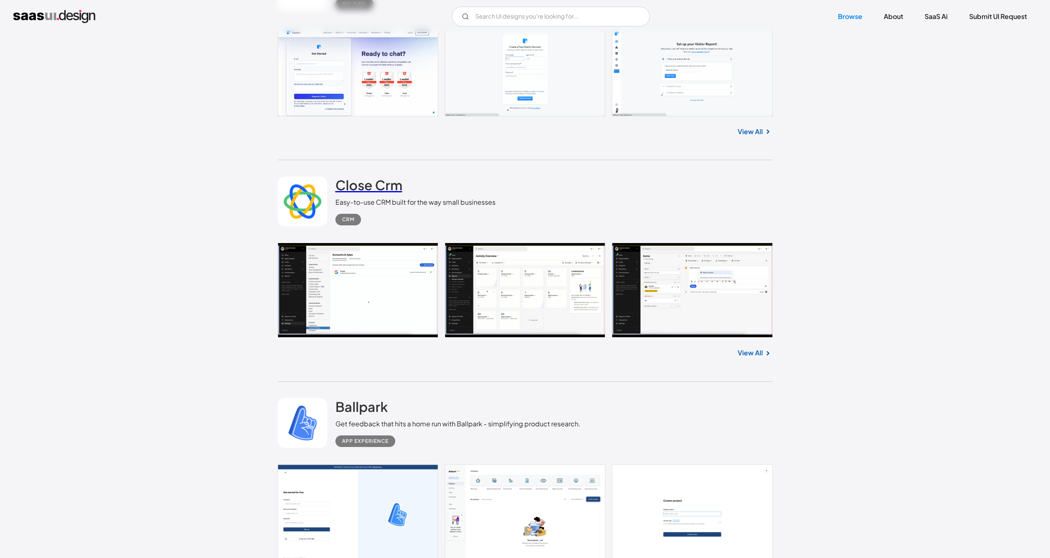 This screenshot has height=558, width=1050. Describe the element at coordinates (936, 17) in the screenshot. I see `a: SaaS Ai` at that location.